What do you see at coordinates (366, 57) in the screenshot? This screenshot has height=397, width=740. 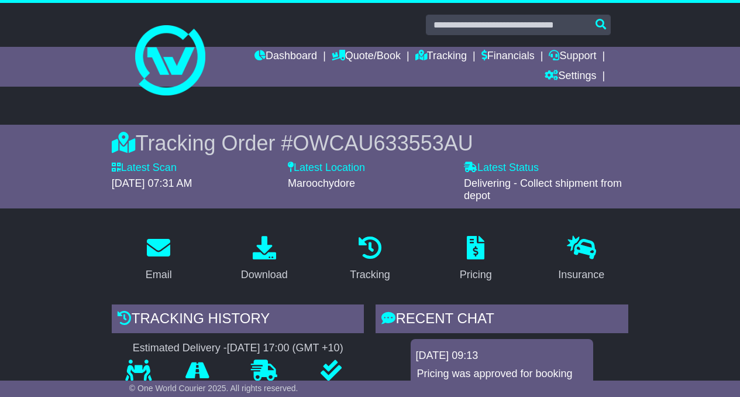 I see `a: Quote/Book` at bounding box center [366, 57].